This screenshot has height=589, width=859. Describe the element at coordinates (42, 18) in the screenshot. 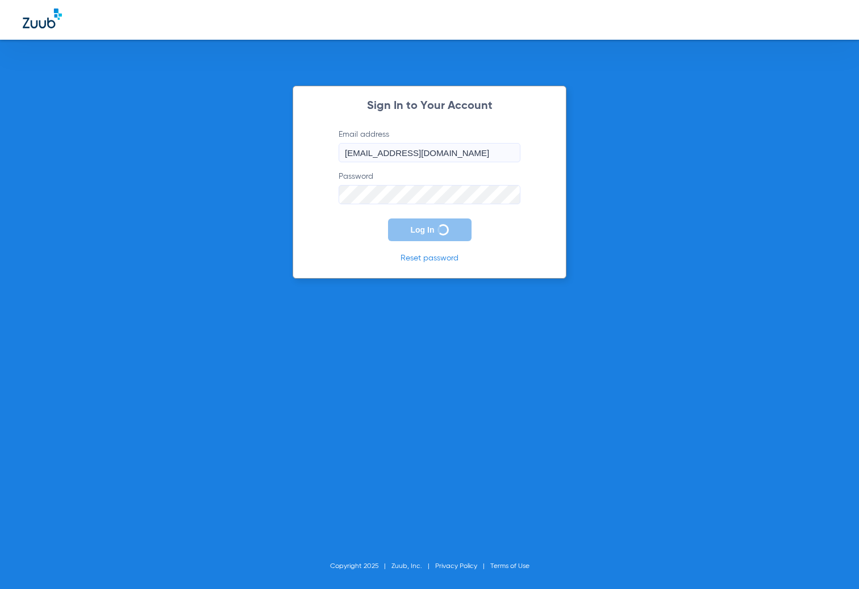

I see `img: Zuub Logo` at that location.